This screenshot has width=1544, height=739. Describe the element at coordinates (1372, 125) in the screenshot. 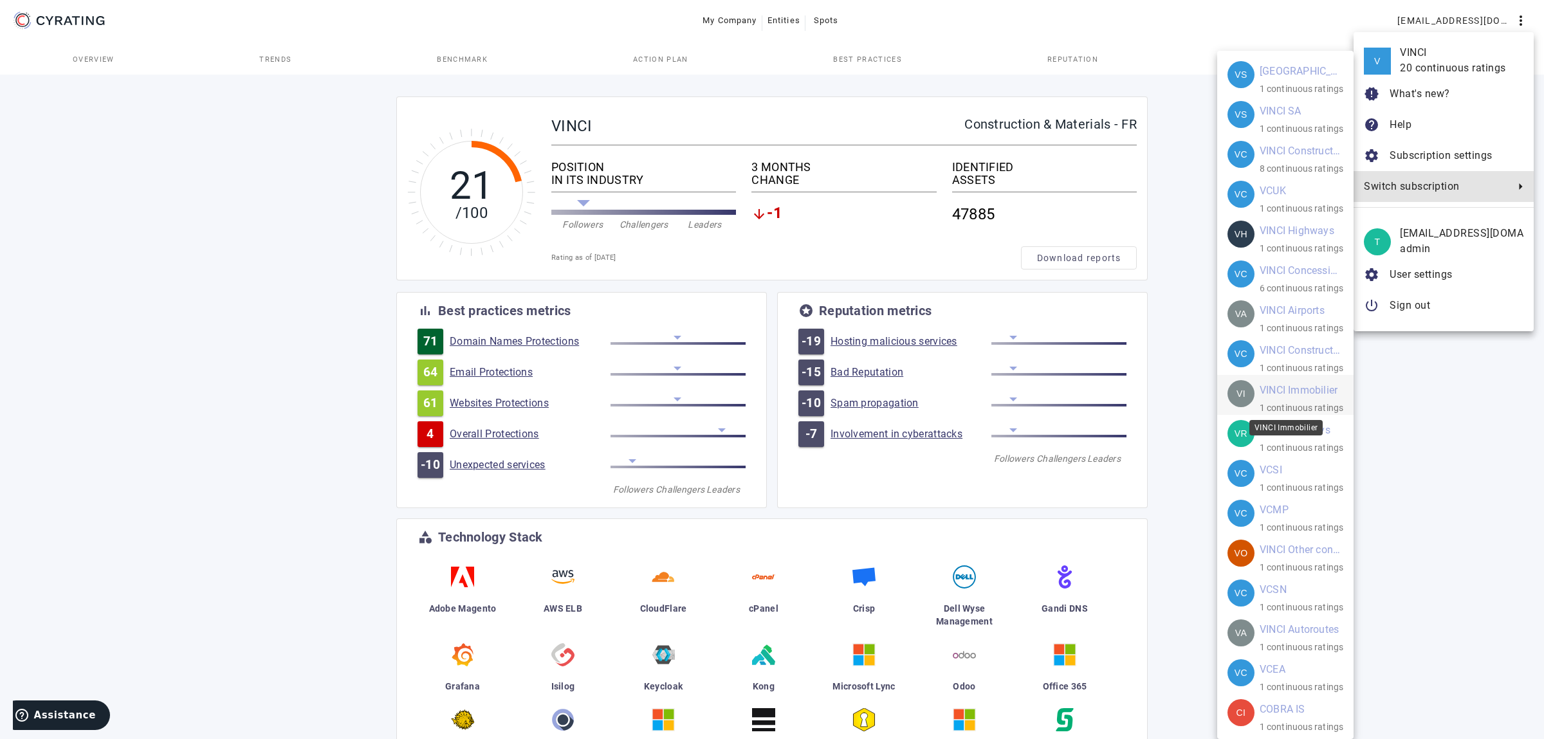

I see `mat-icon: help` at that location.